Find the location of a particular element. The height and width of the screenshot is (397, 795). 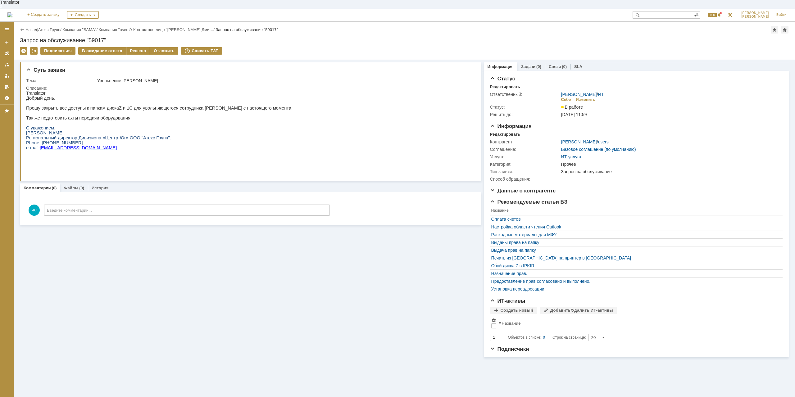

a: Предоставление прав согласовано и выполнено. is located at coordinates (635, 281).